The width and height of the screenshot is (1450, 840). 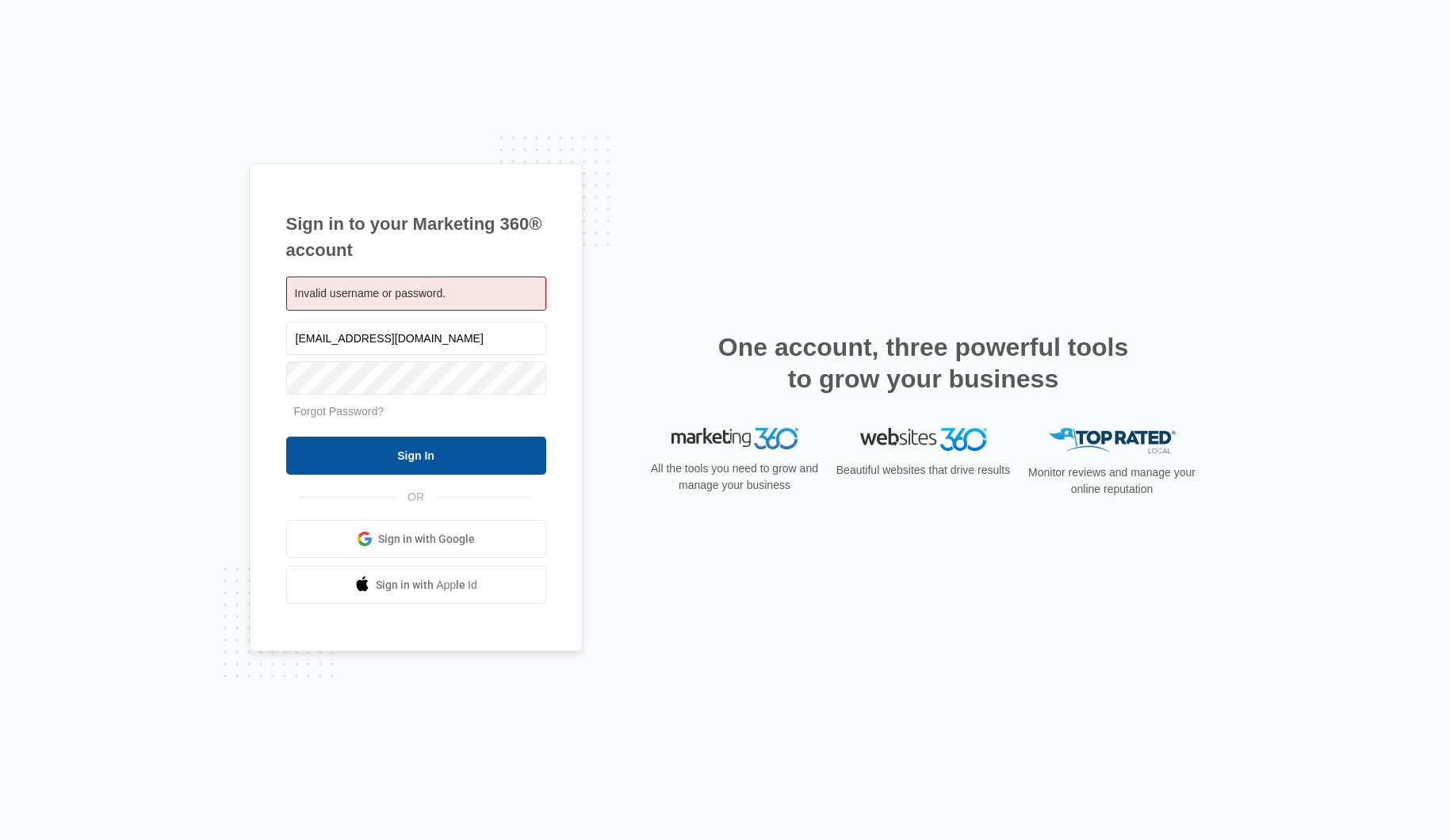 What do you see at coordinates (416, 237) in the screenshot?
I see `h1: Sign in to your Marketing 360® account` at bounding box center [416, 237].